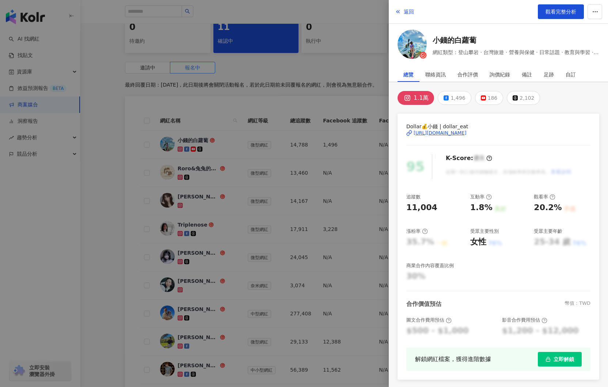  I want to click on div: 影音合作費用預估, so click(525, 320).